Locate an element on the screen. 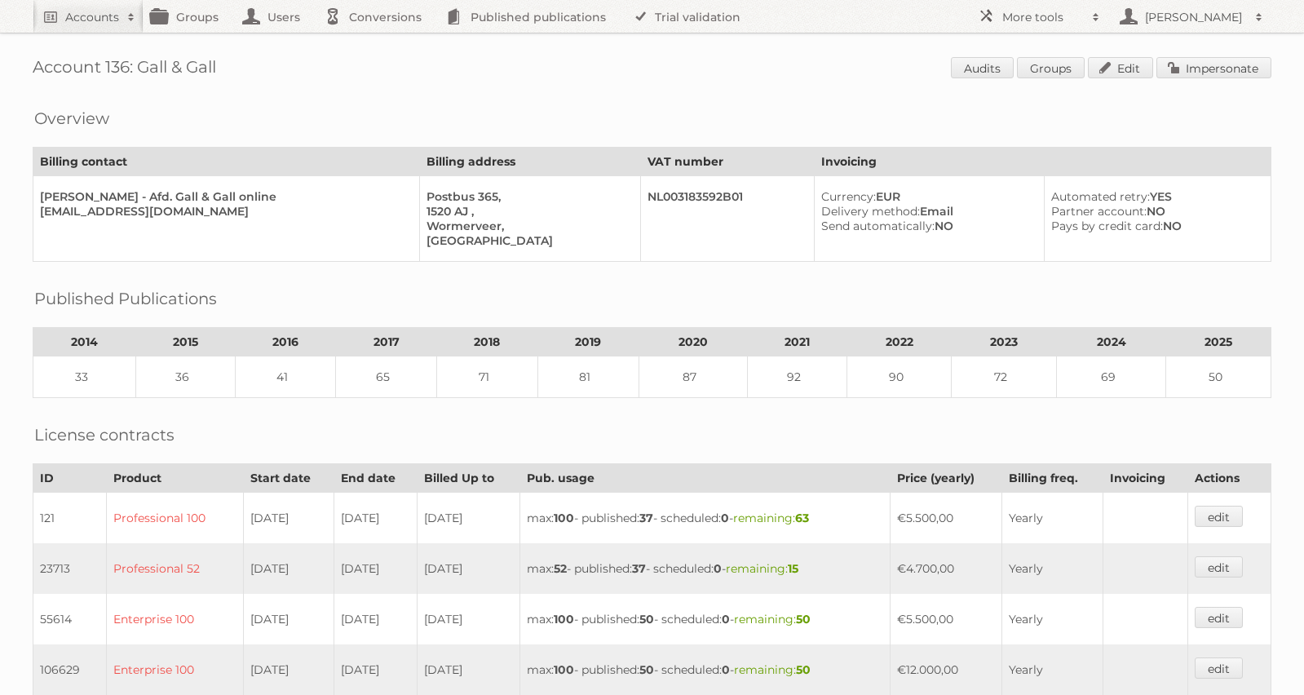 This screenshot has width=1304, height=695. th: Start date is located at coordinates (289, 478).